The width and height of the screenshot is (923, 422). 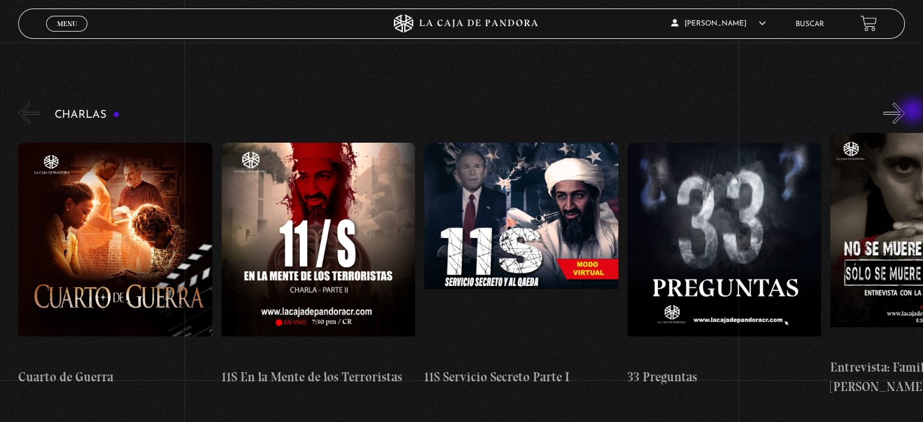 I want to click on a: 33 Preguntas, so click(x=724, y=264).